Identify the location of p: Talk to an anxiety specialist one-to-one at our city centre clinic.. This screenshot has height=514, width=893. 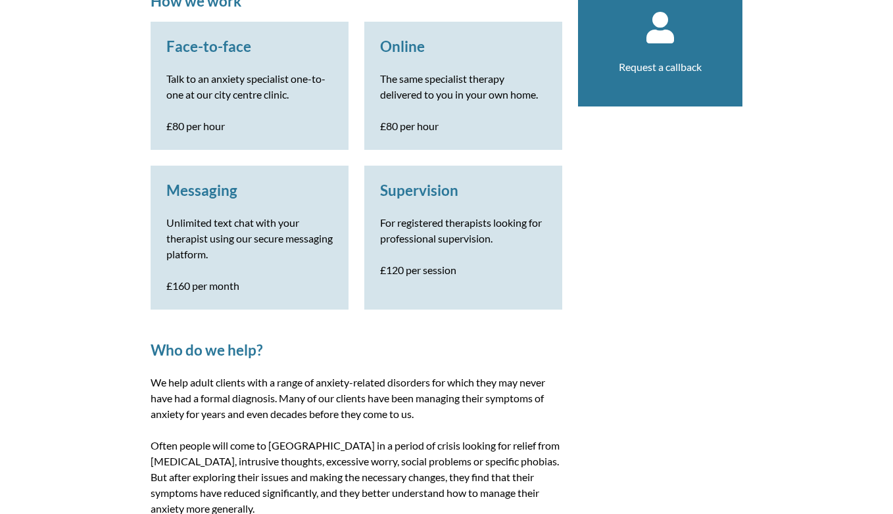
(249, 87).